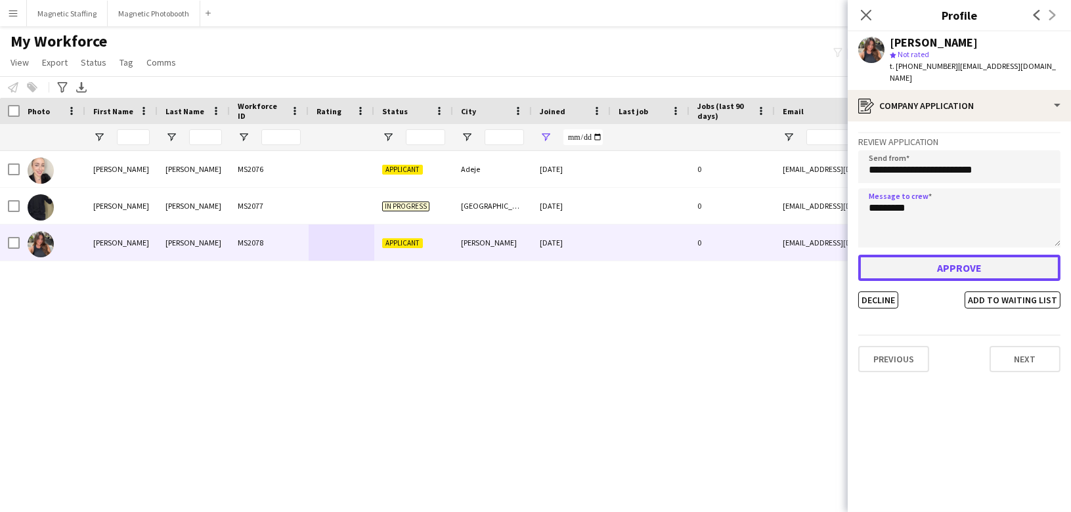 The width and height of the screenshot is (1071, 512). Describe the element at coordinates (633, 111) in the screenshot. I see `span: Last job` at that location.